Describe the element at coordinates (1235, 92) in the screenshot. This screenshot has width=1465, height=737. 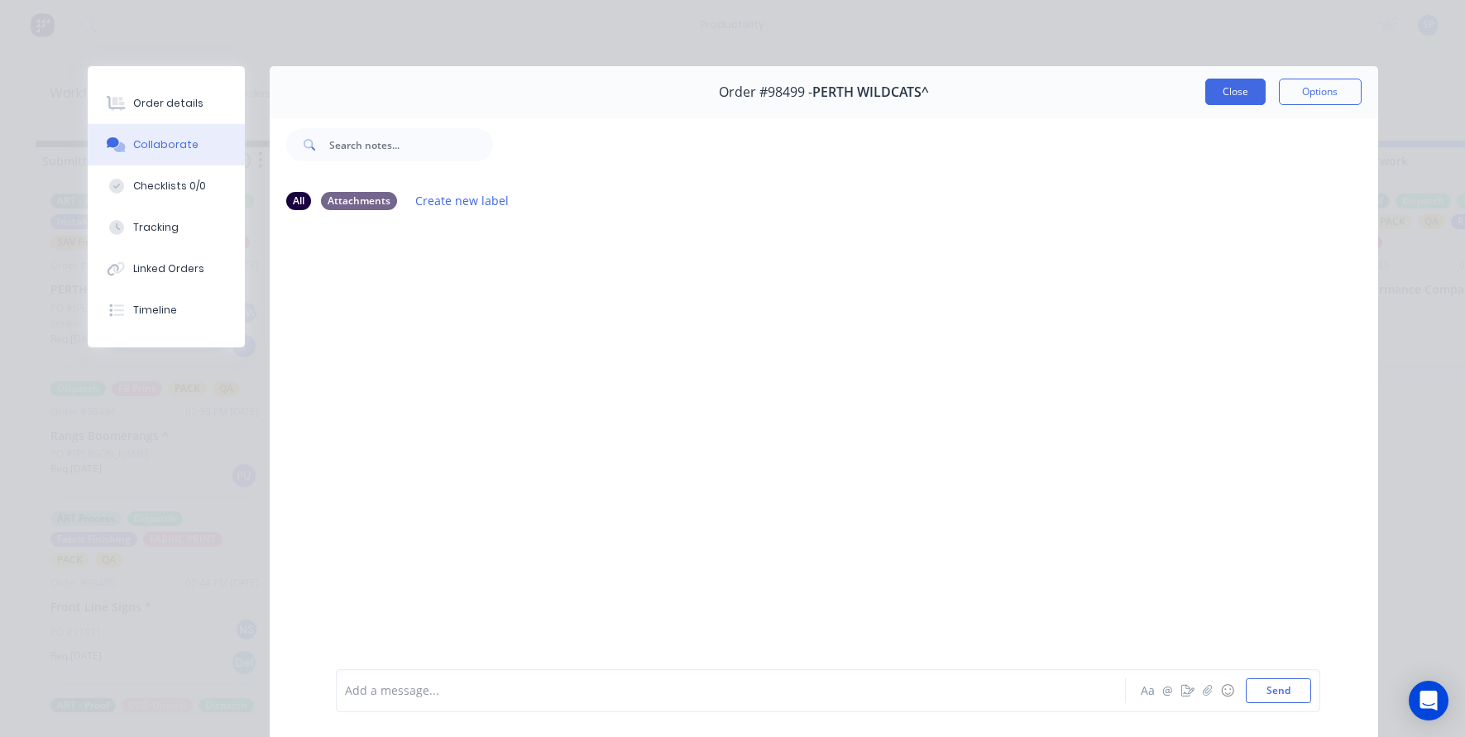
I see `button: Close` at that location.